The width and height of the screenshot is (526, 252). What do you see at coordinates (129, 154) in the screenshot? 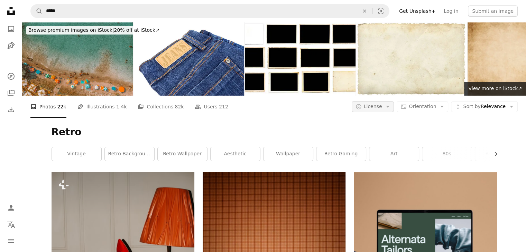
I see `a: retro background` at bounding box center [129, 154].